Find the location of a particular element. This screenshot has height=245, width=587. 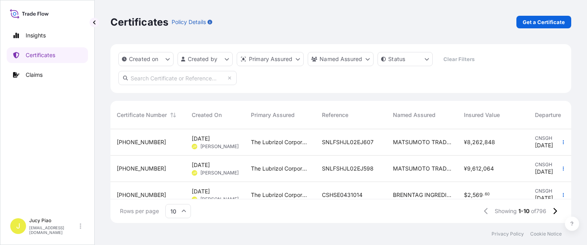

p: Policy Details is located at coordinates (188, 22).